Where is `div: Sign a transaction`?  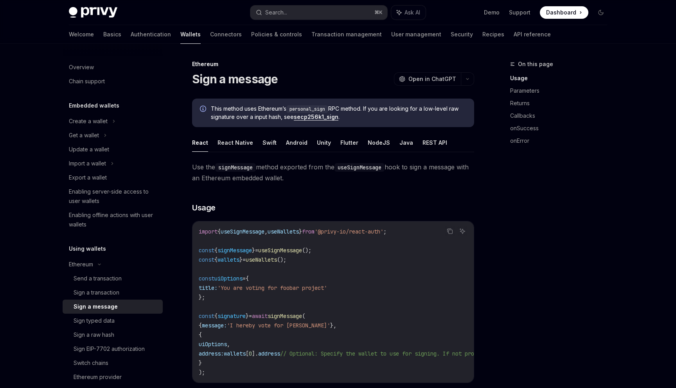 div: Sign a transaction is located at coordinates (96, 293).